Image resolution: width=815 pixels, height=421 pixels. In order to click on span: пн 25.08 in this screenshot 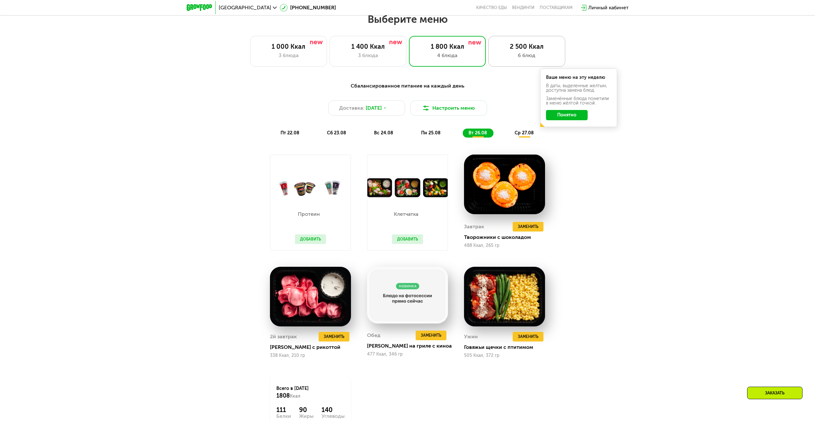, I will do `click(431, 133)`.